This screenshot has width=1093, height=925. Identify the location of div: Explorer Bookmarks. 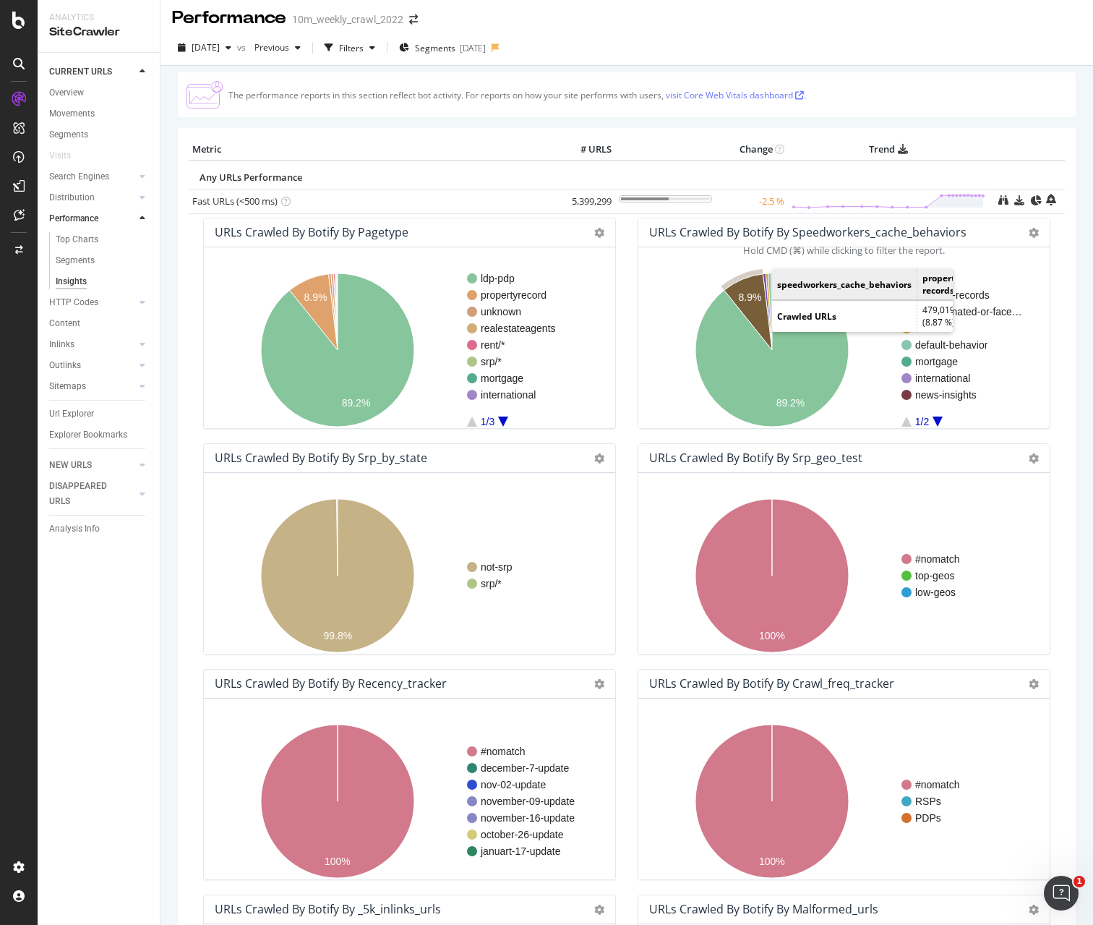
(88, 435).